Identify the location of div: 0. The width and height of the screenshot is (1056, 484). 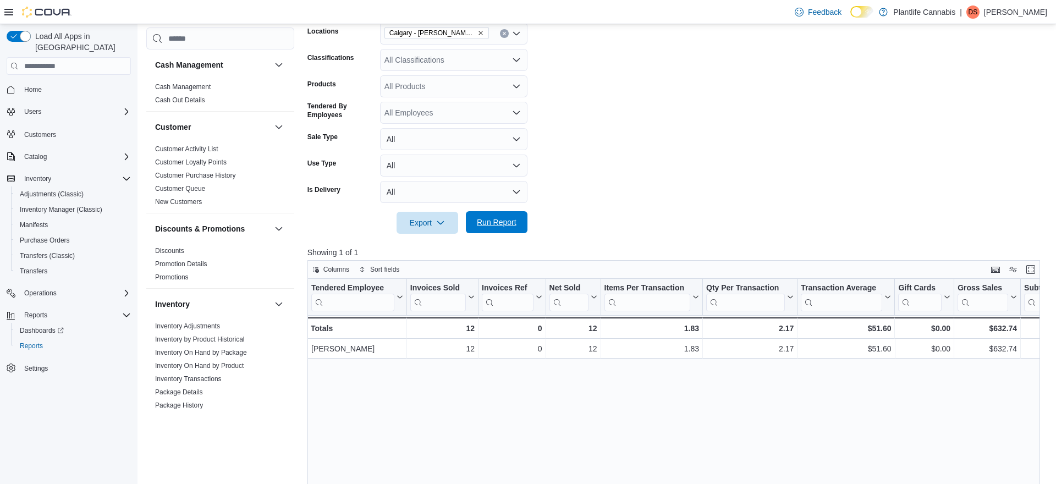
(512, 328).